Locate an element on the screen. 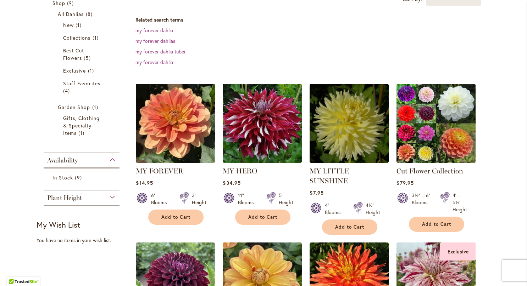 This screenshot has width=527, height=286. a: All Dahlias is located at coordinates (82, 14).